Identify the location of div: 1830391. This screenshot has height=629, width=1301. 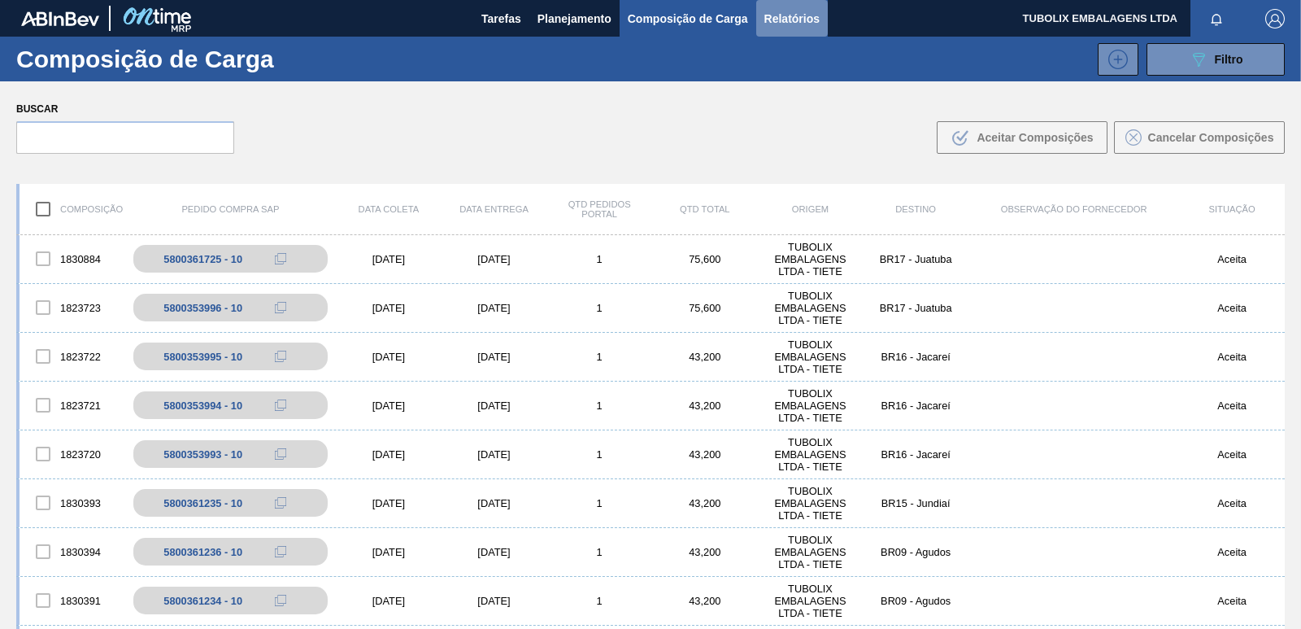
(72, 600).